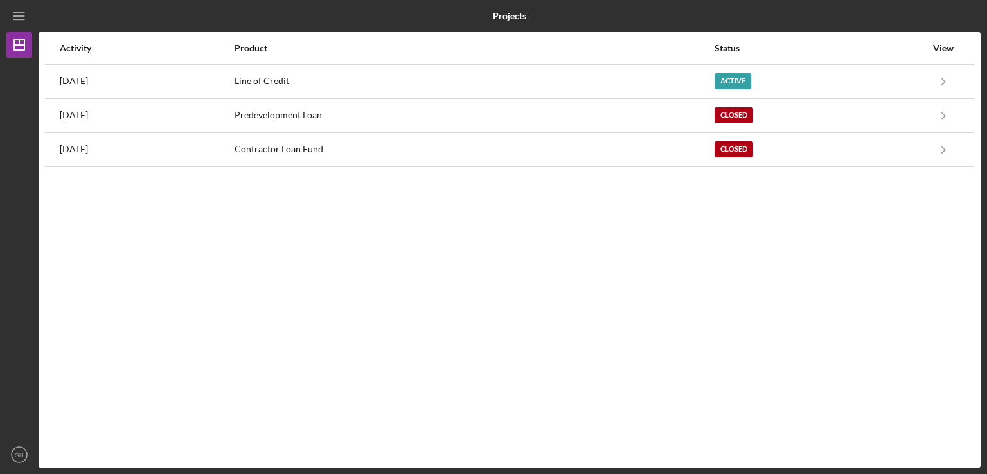 The image size is (987, 474). Describe the element at coordinates (474, 150) in the screenshot. I see `div: Contractor Loan Fund` at that location.